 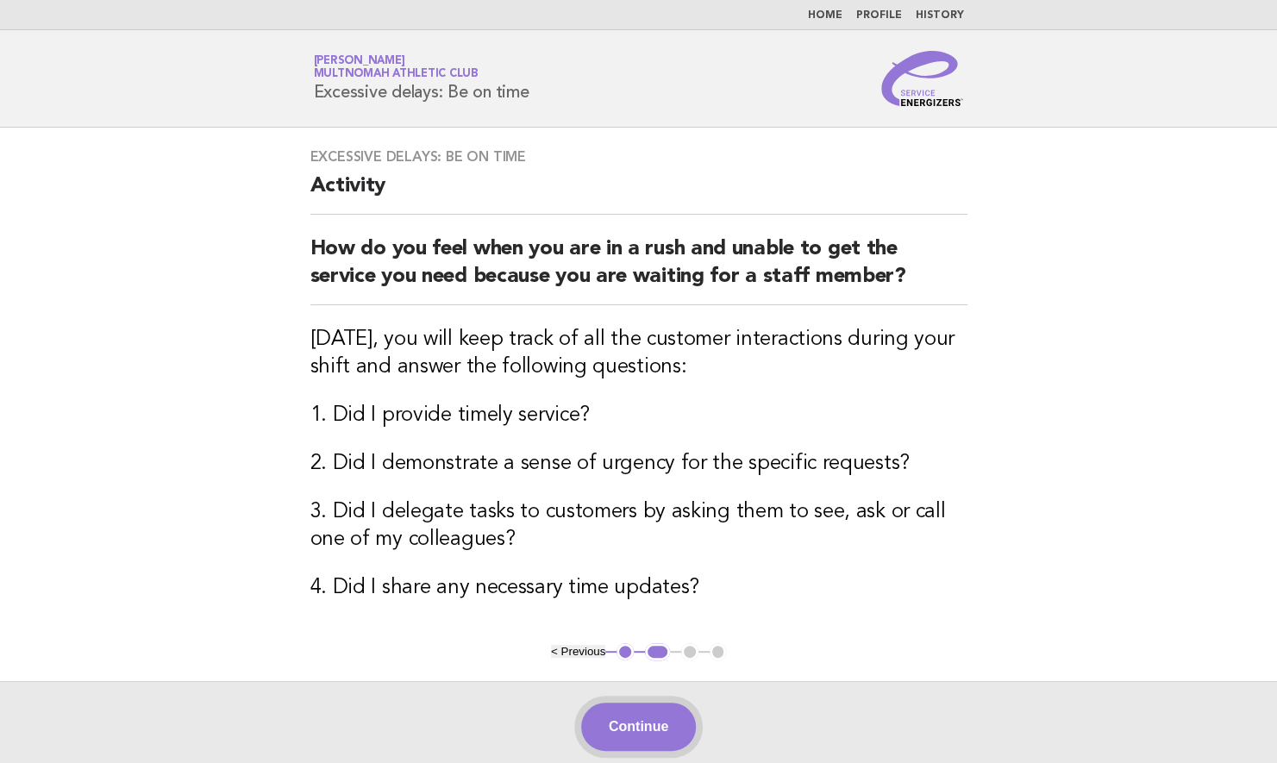 I want to click on a: History, so click(x=940, y=16).